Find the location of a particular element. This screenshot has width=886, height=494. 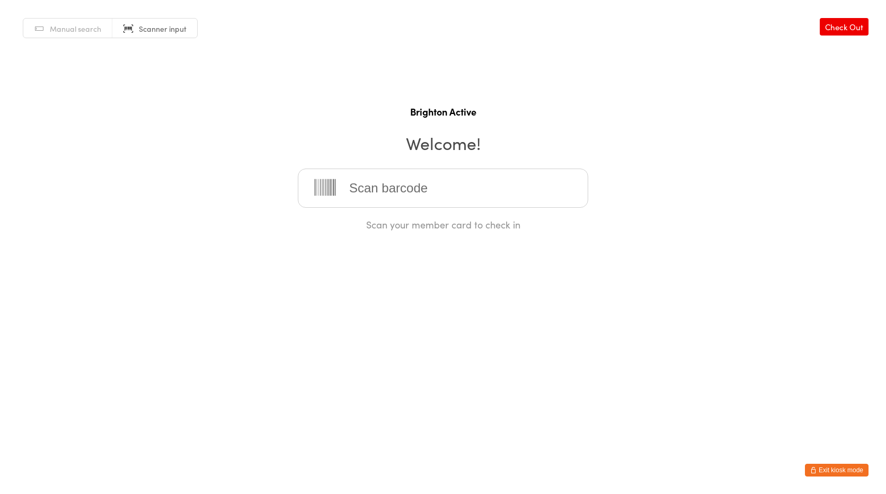

button: Exit kiosk mode is located at coordinates (836, 470).